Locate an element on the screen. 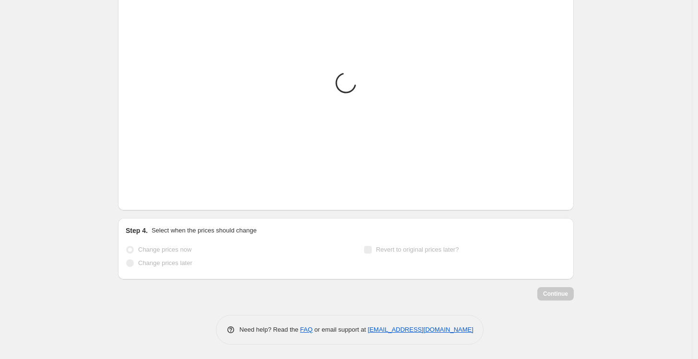 Image resolution: width=698 pixels, height=359 pixels. span: Need help? Read the is located at coordinates (270, 330).